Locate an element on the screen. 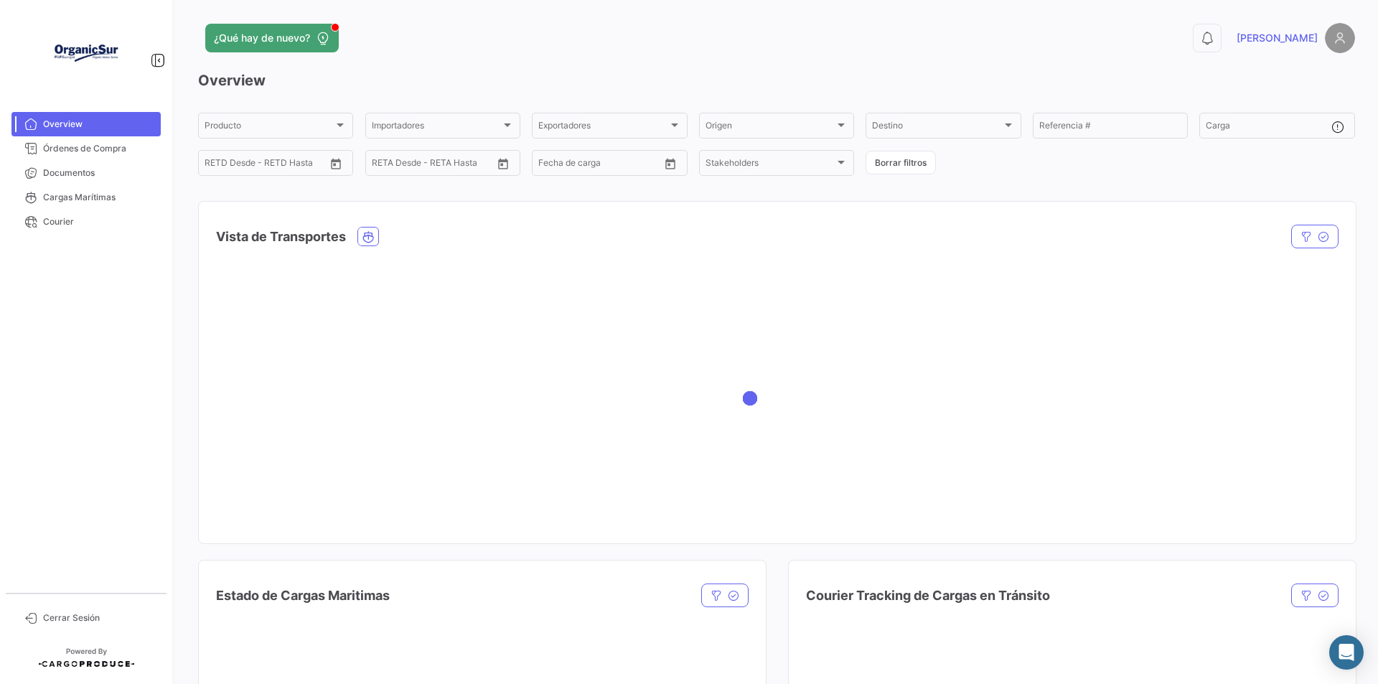 The height and width of the screenshot is (684, 1378). span: Exportadores is located at coordinates (603, 128).